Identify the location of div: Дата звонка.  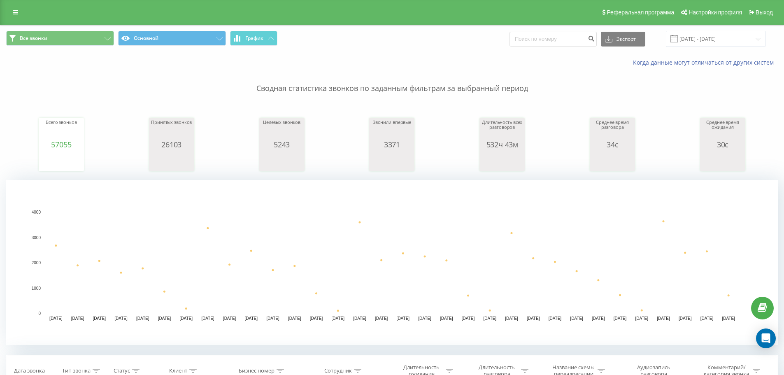
(29, 371).